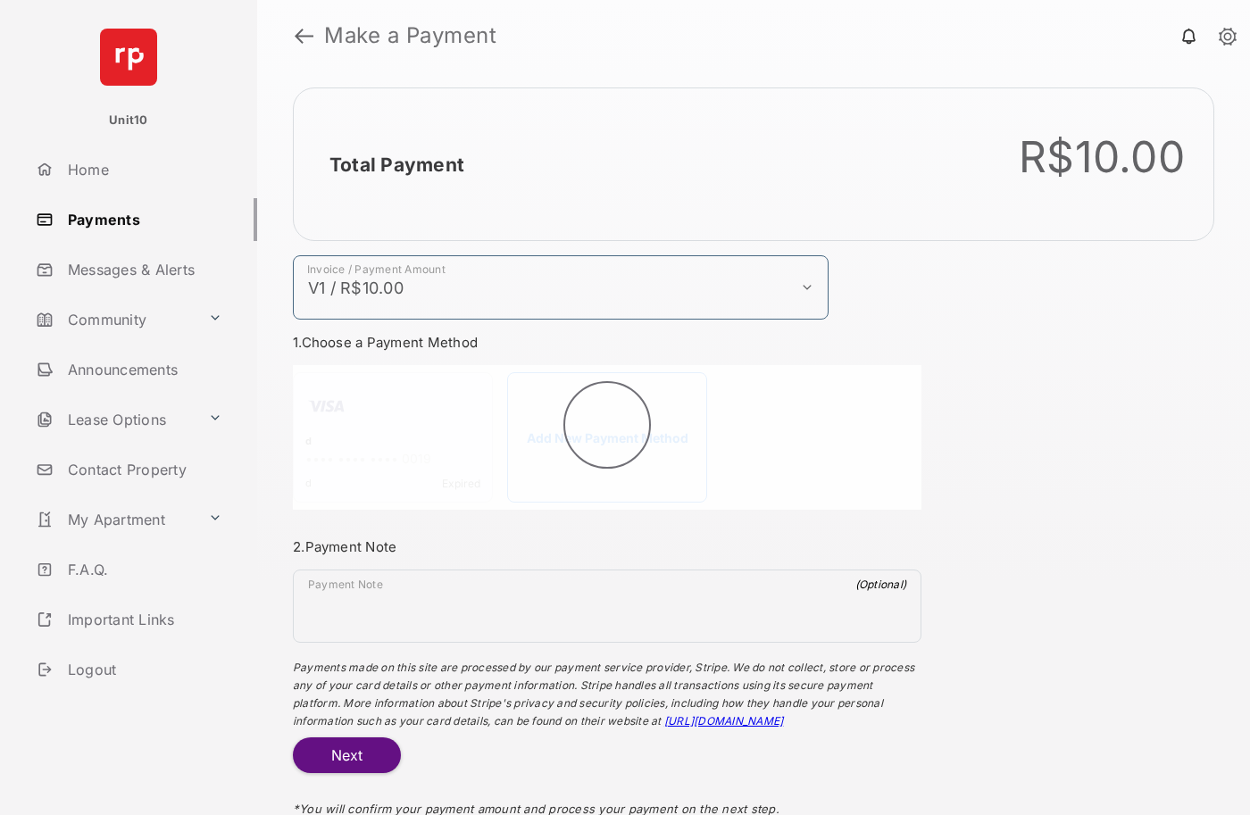  Describe the element at coordinates (114, 420) in the screenshot. I see `a: Lease Options` at that location.